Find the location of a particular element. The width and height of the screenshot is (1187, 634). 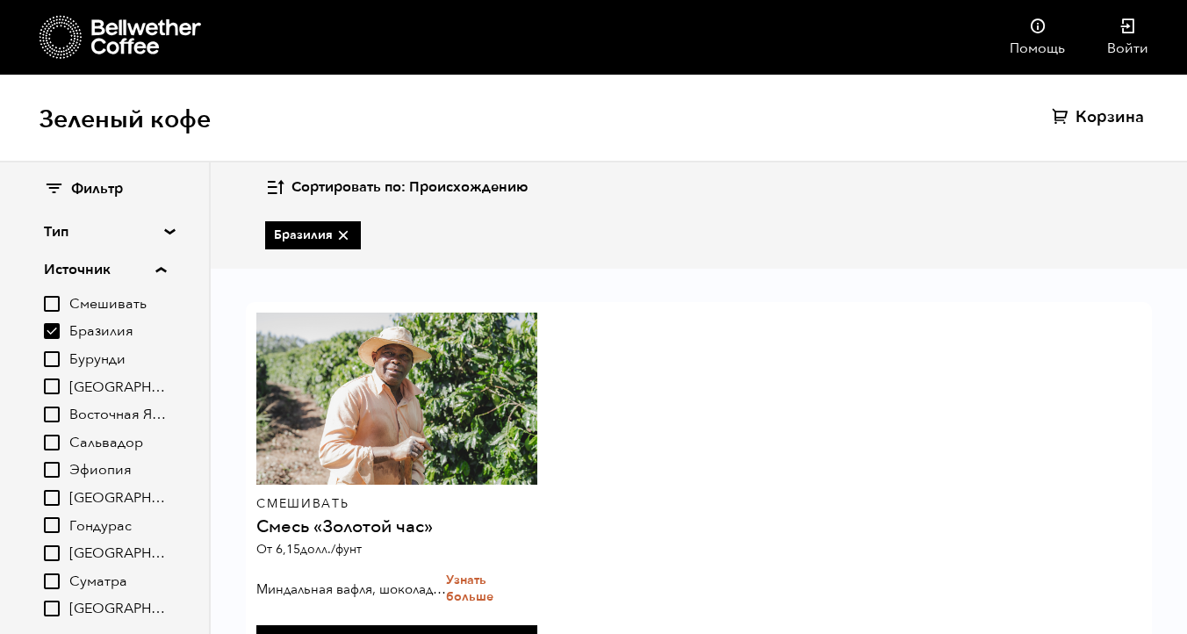

font: Бурунди is located at coordinates (97, 359).